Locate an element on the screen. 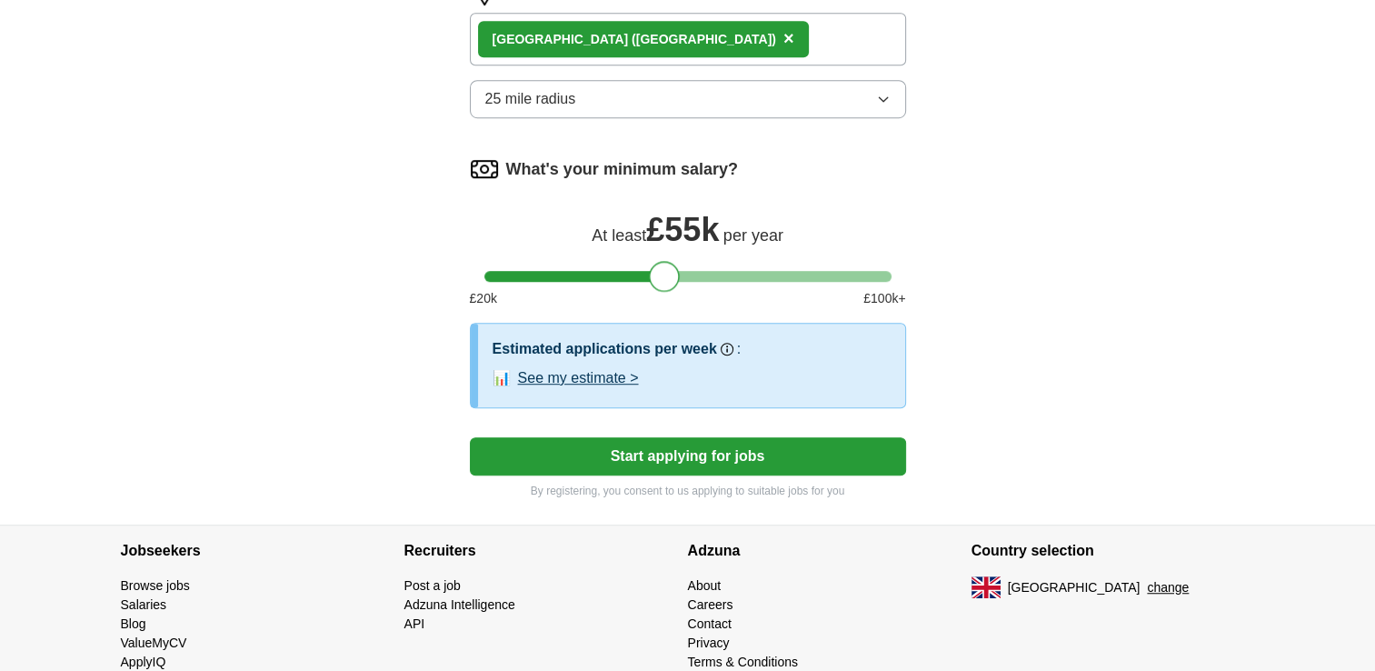 The width and height of the screenshot is (1375, 671). a: Terms & Conditions is located at coordinates (743, 662).